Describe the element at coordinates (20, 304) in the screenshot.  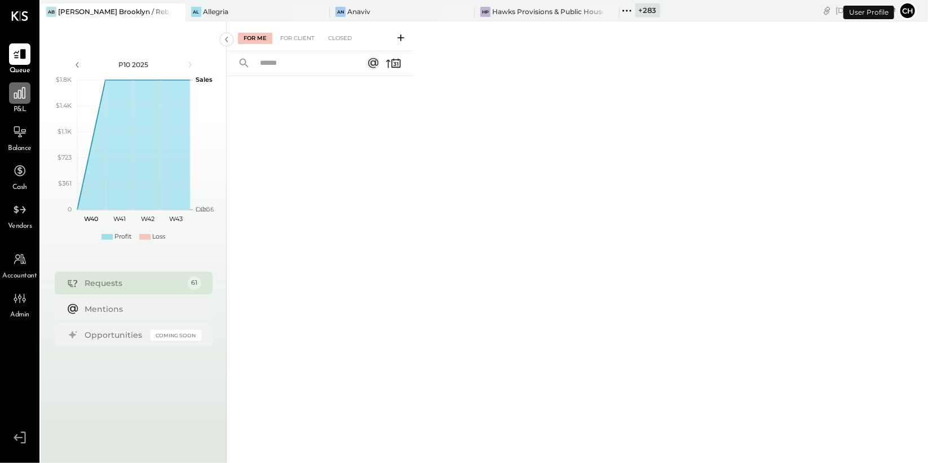
I see `a: Admin` at that location.